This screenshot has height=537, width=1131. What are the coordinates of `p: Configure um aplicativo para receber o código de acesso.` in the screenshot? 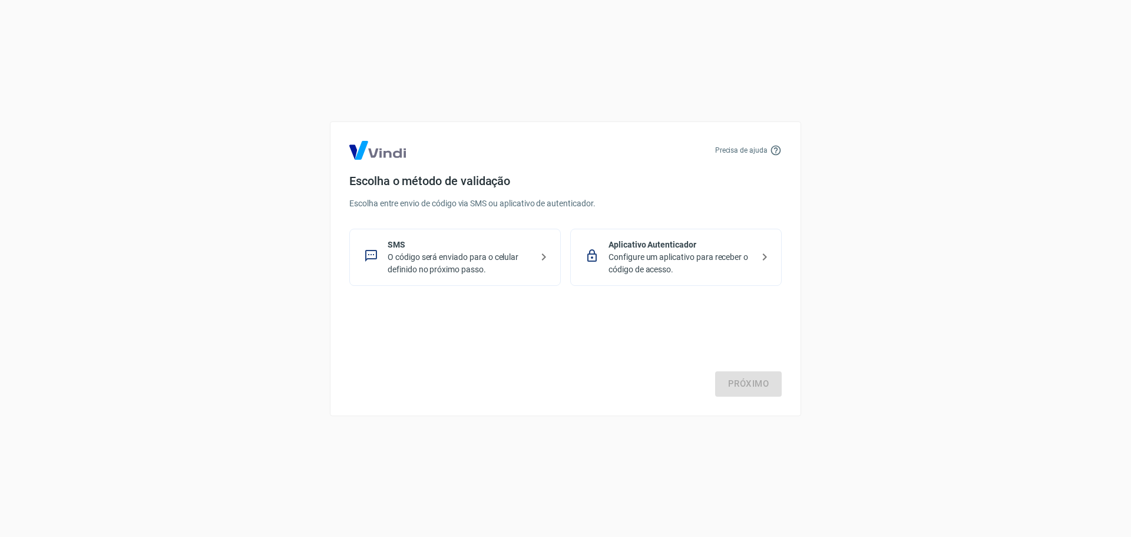 It's located at (680, 263).